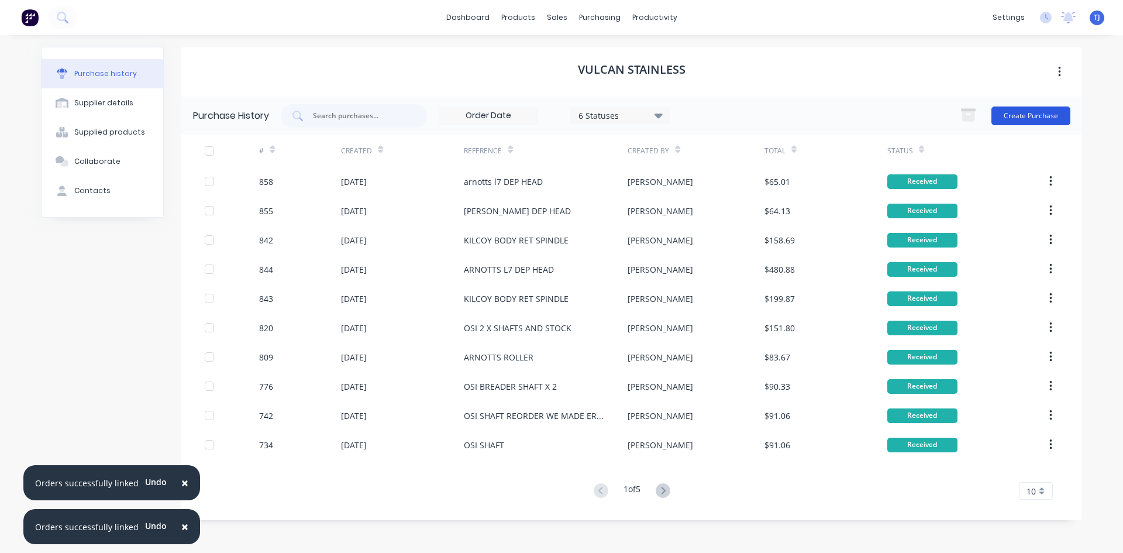 The image size is (1123, 553). What do you see at coordinates (266, 357) in the screenshot?
I see `div: 809` at bounding box center [266, 357].